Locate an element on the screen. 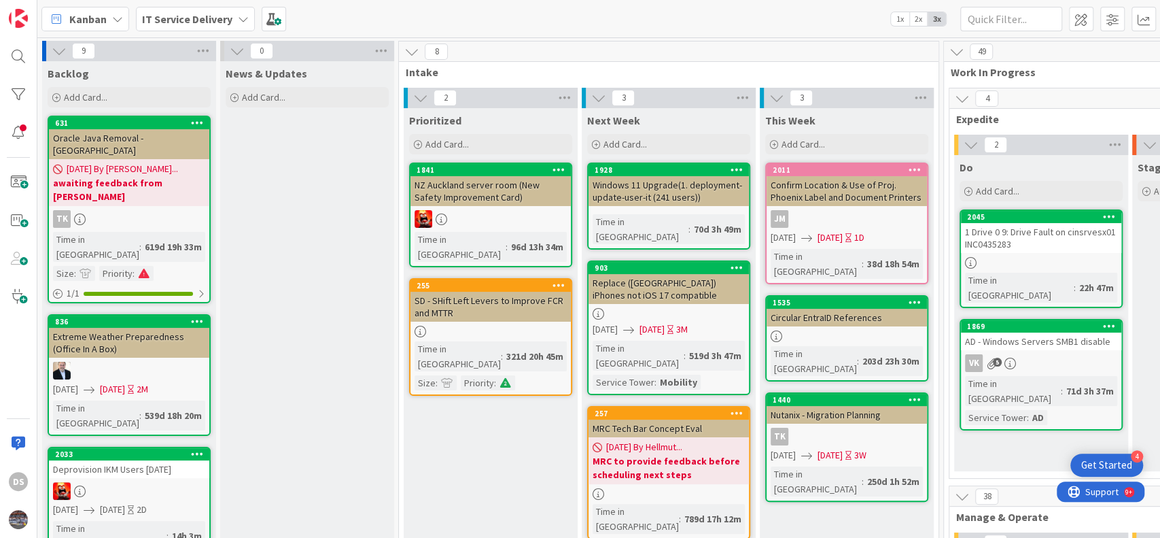 The width and height of the screenshot is (1160, 538). span: News & Updates is located at coordinates (266, 73).